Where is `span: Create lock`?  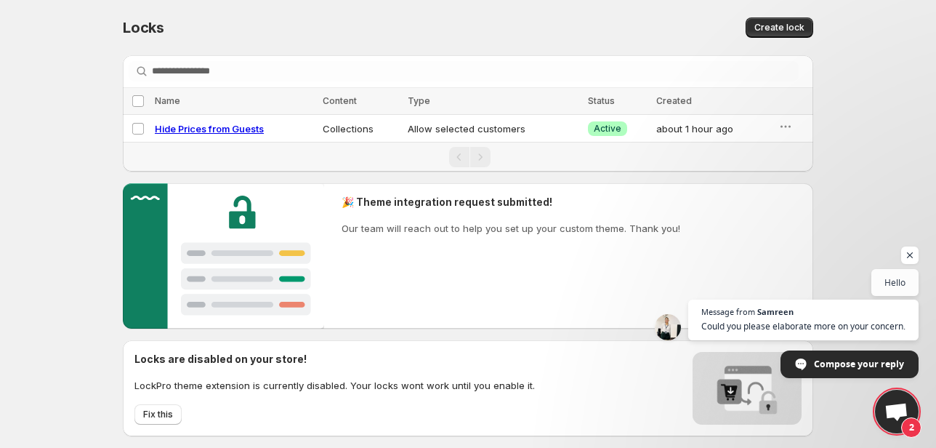 span: Create lock is located at coordinates (779, 28).